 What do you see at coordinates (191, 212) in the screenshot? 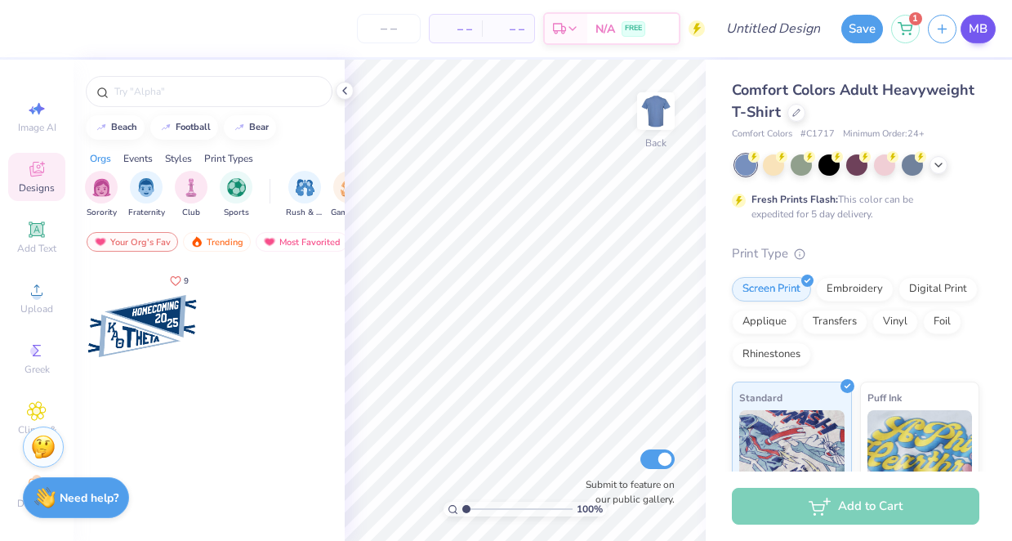
I see `span: Club` at bounding box center [191, 212].